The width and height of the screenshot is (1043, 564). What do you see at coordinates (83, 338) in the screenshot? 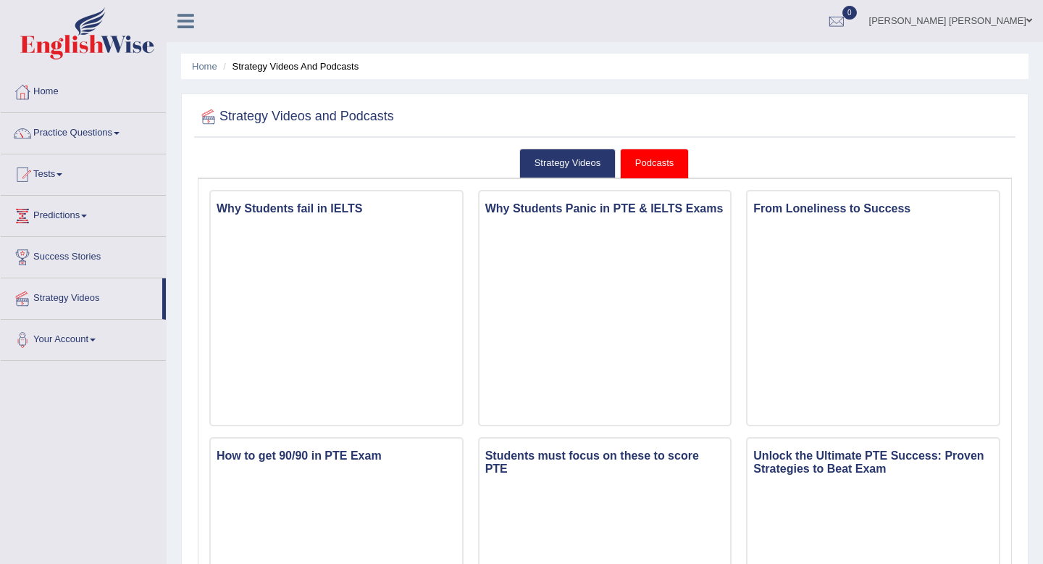
I see `a: Your Account` at bounding box center [83, 338].